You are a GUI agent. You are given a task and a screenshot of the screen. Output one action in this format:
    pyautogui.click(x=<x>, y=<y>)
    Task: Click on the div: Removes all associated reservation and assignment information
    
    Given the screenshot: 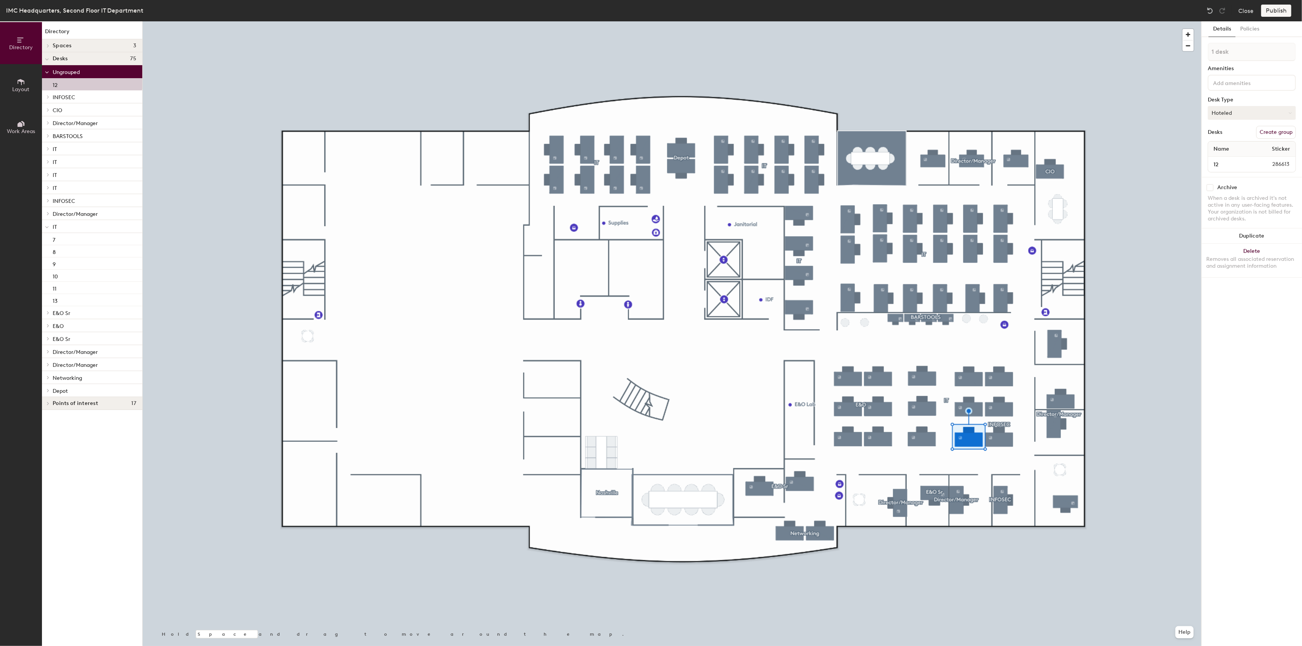 What is the action you would take?
    pyautogui.click(x=1252, y=263)
    